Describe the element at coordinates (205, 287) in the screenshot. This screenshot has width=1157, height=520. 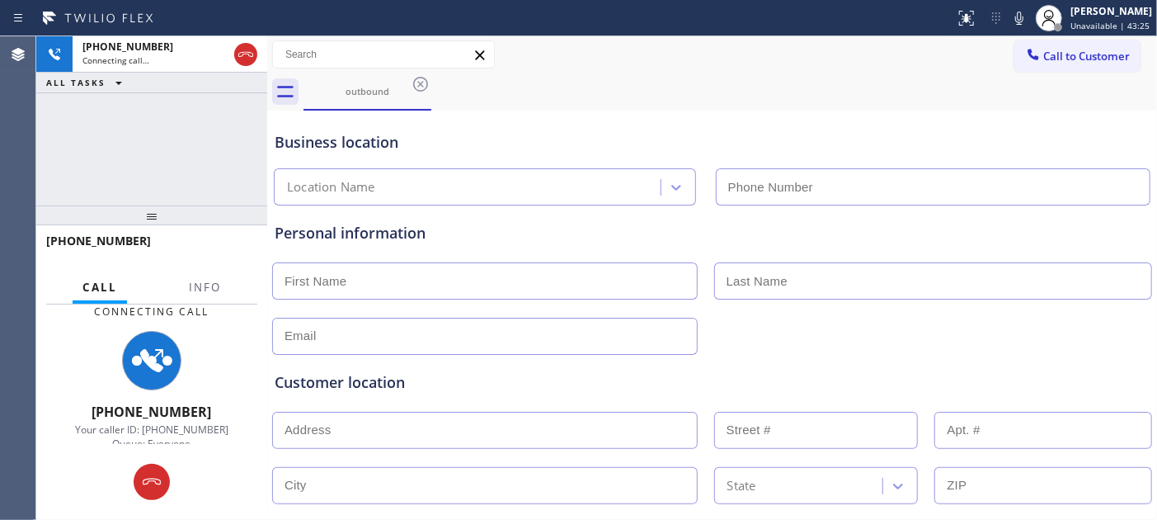
I see `button: Info` at that location.